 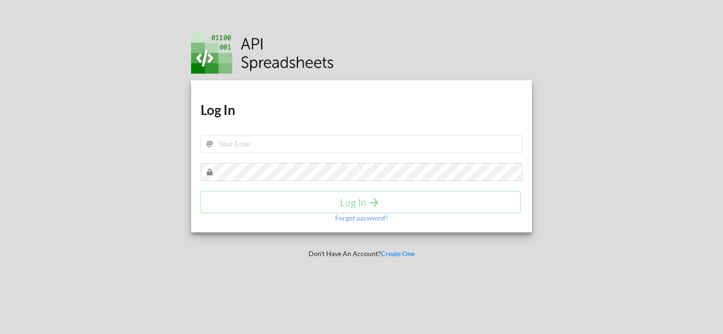 I want to click on a: Create One, so click(x=397, y=253).